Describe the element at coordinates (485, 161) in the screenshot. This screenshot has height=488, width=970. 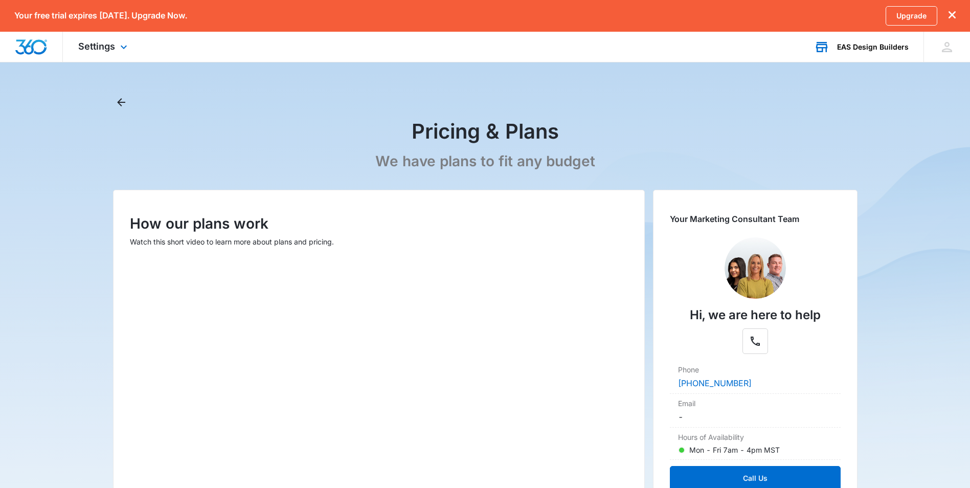
I see `p: We have plans to fit any budget` at that location.